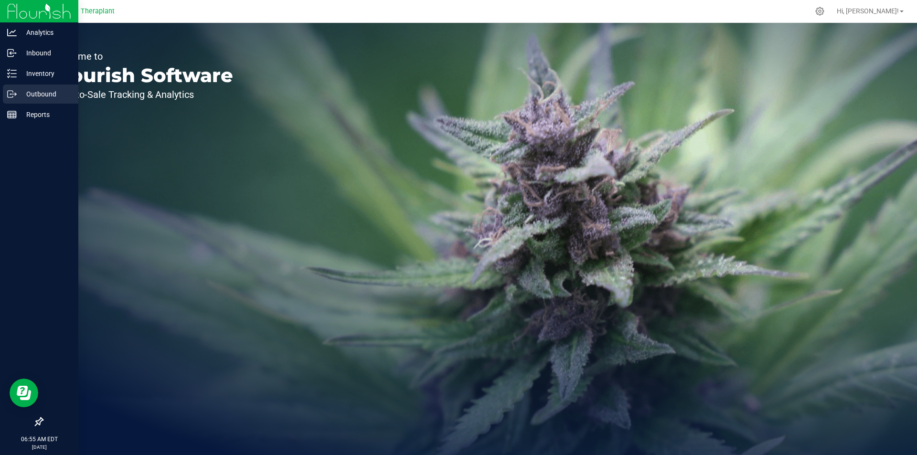 The image size is (917, 455). What do you see at coordinates (45, 74) in the screenshot?
I see `p: Inventory` at bounding box center [45, 74].